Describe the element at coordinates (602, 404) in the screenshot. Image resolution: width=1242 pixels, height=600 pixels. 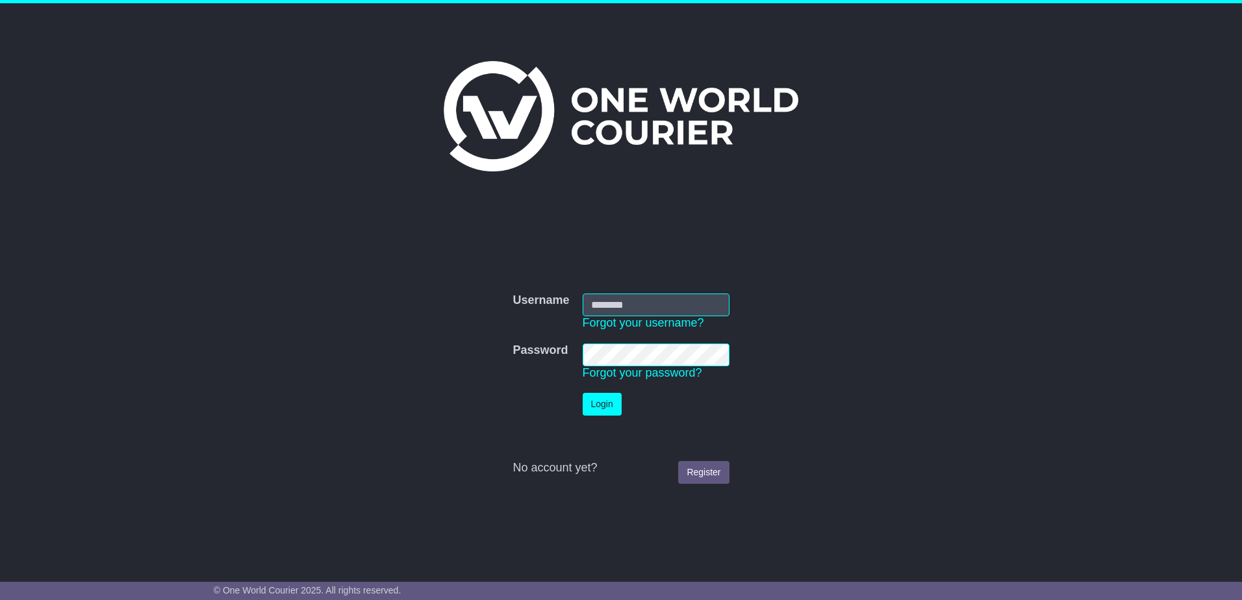
I see `button: Login` at that location.